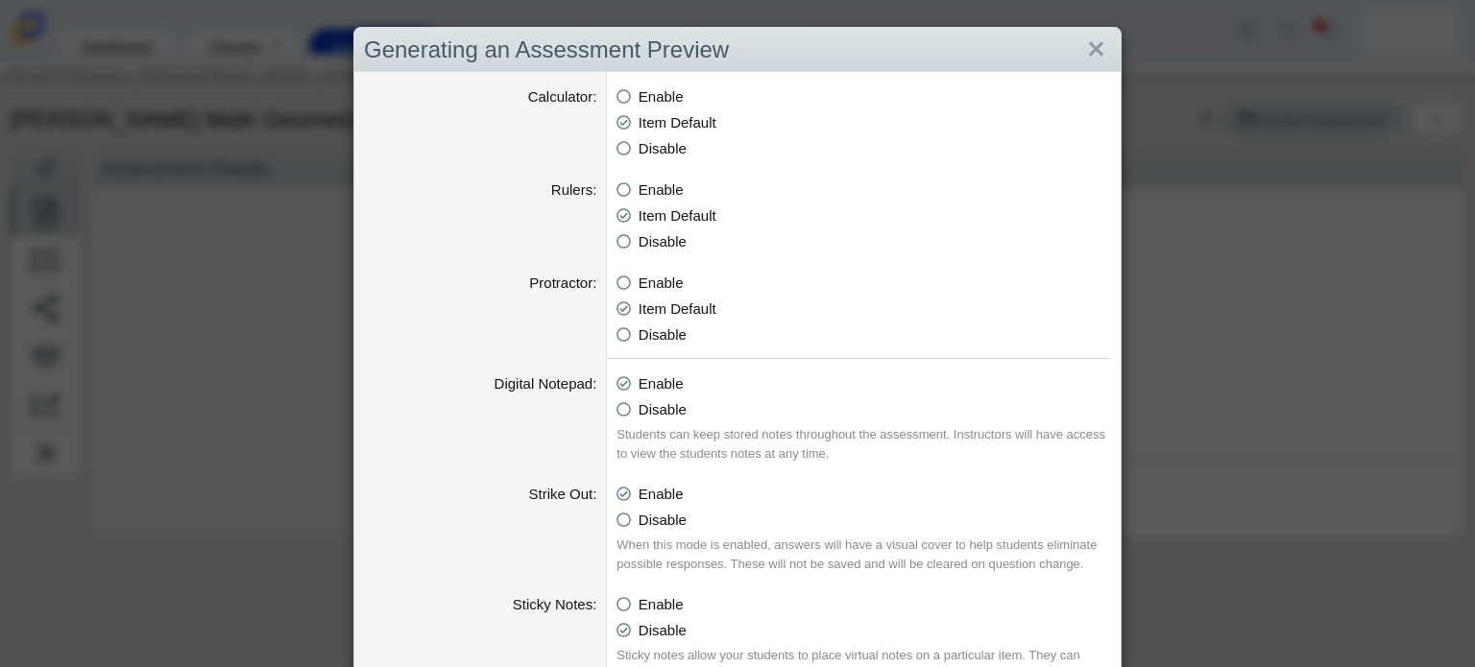  Describe the element at coordinates (563, 96) in the screenshot. I see `label: Calculator` at that location.